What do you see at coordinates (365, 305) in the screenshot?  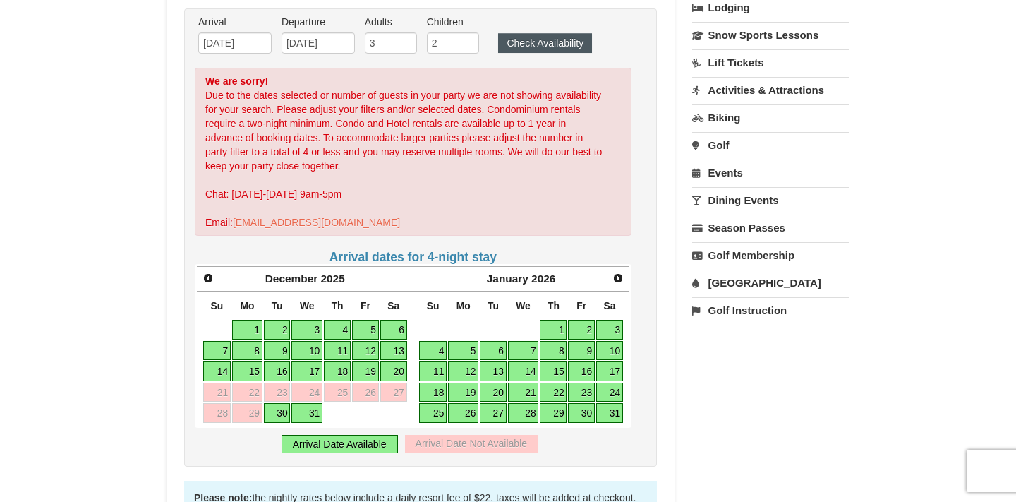 I see `span: Friday` at bounding box center [365, 305].